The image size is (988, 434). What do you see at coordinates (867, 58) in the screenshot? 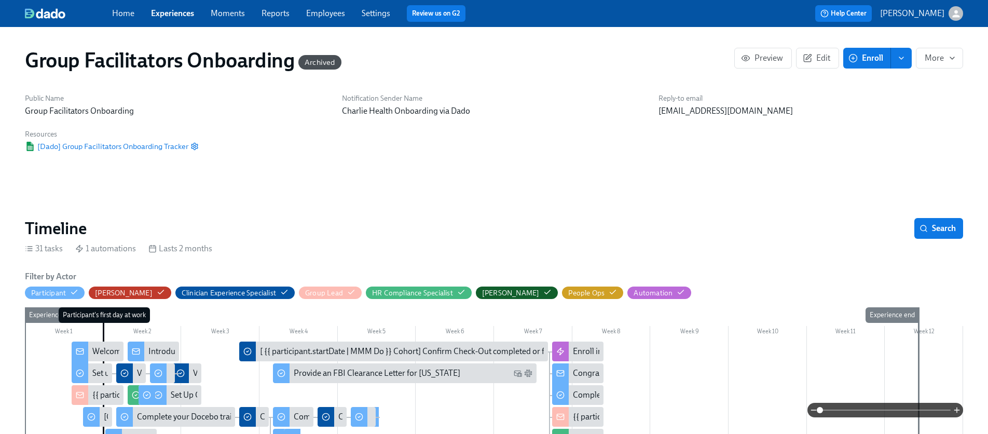
I see `button: Enroll` at bounding box center [867, 58].